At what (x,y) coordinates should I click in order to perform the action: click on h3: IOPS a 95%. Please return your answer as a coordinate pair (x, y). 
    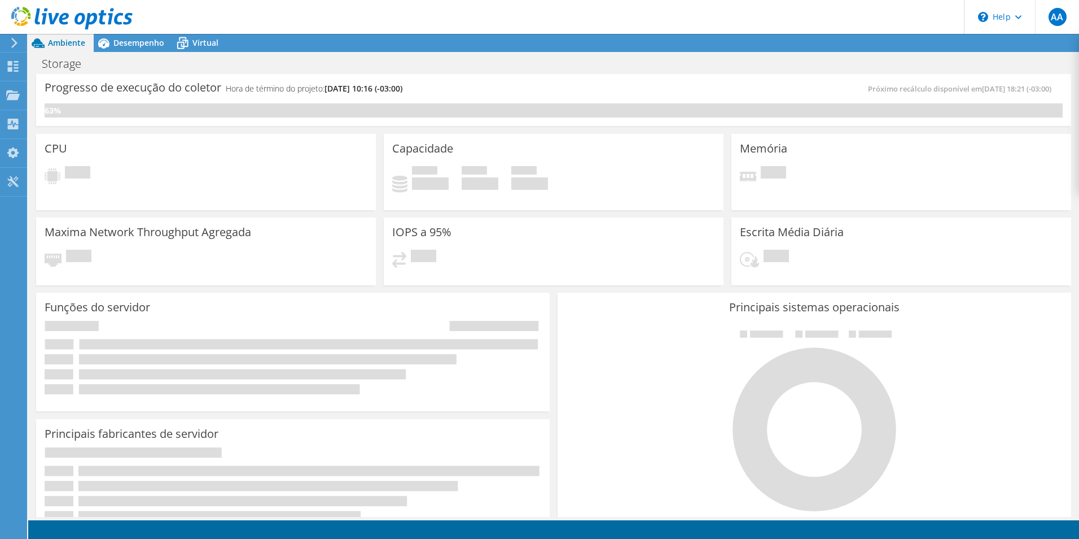
    Looking at the image, I should click on (422, 232).